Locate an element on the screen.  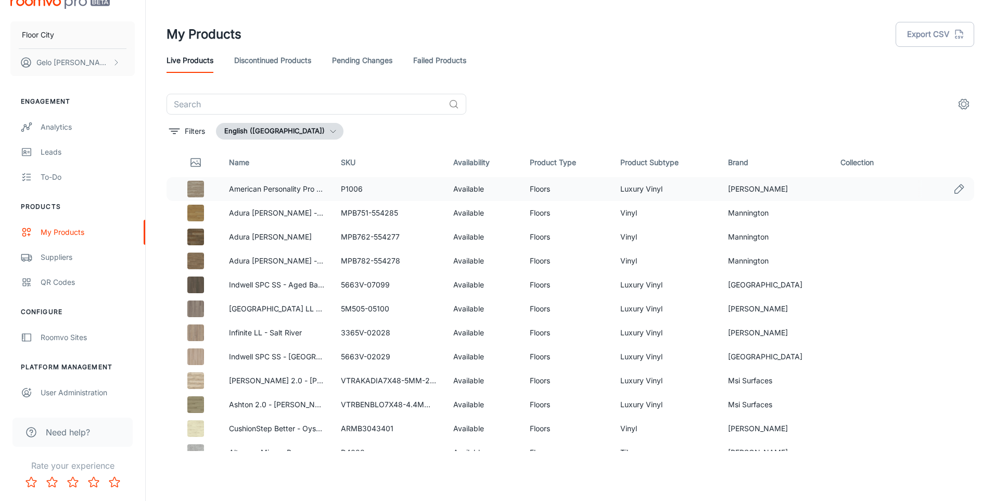
div: My Products is located at coordinates (87, 232).